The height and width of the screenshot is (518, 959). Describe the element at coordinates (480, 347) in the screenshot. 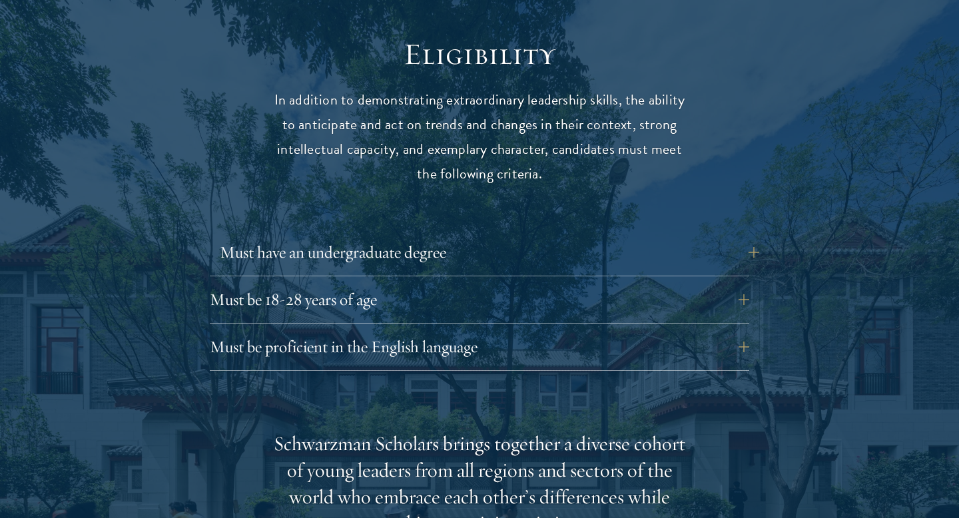

I see `button: Must be proficient in the English language` at that location.